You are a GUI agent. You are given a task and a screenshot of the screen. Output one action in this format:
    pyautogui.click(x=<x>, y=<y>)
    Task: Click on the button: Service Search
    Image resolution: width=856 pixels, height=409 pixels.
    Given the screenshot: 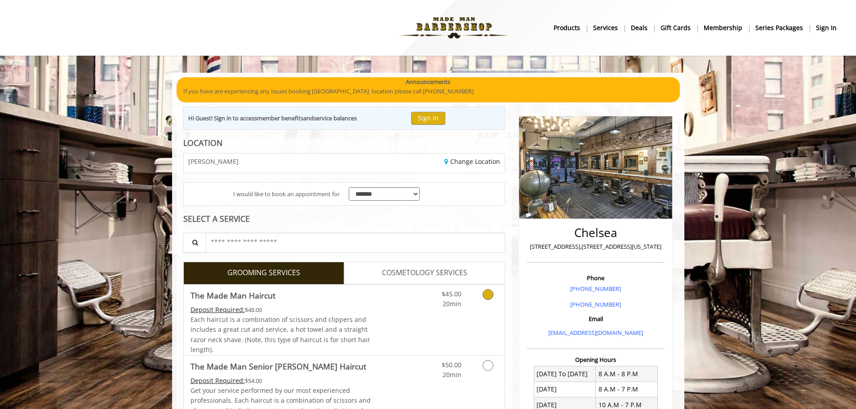 What is the action you would take?
    pyautogui.click(x=195, y=243)
    